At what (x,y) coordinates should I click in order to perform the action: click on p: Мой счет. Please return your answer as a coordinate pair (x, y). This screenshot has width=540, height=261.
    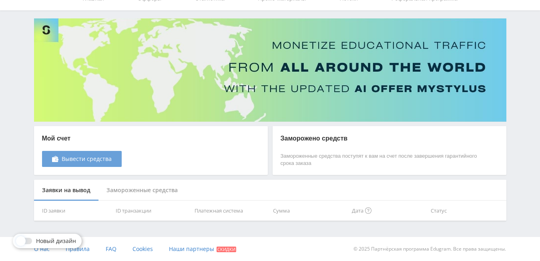
    Looking at the image, I should click on (82, 138).